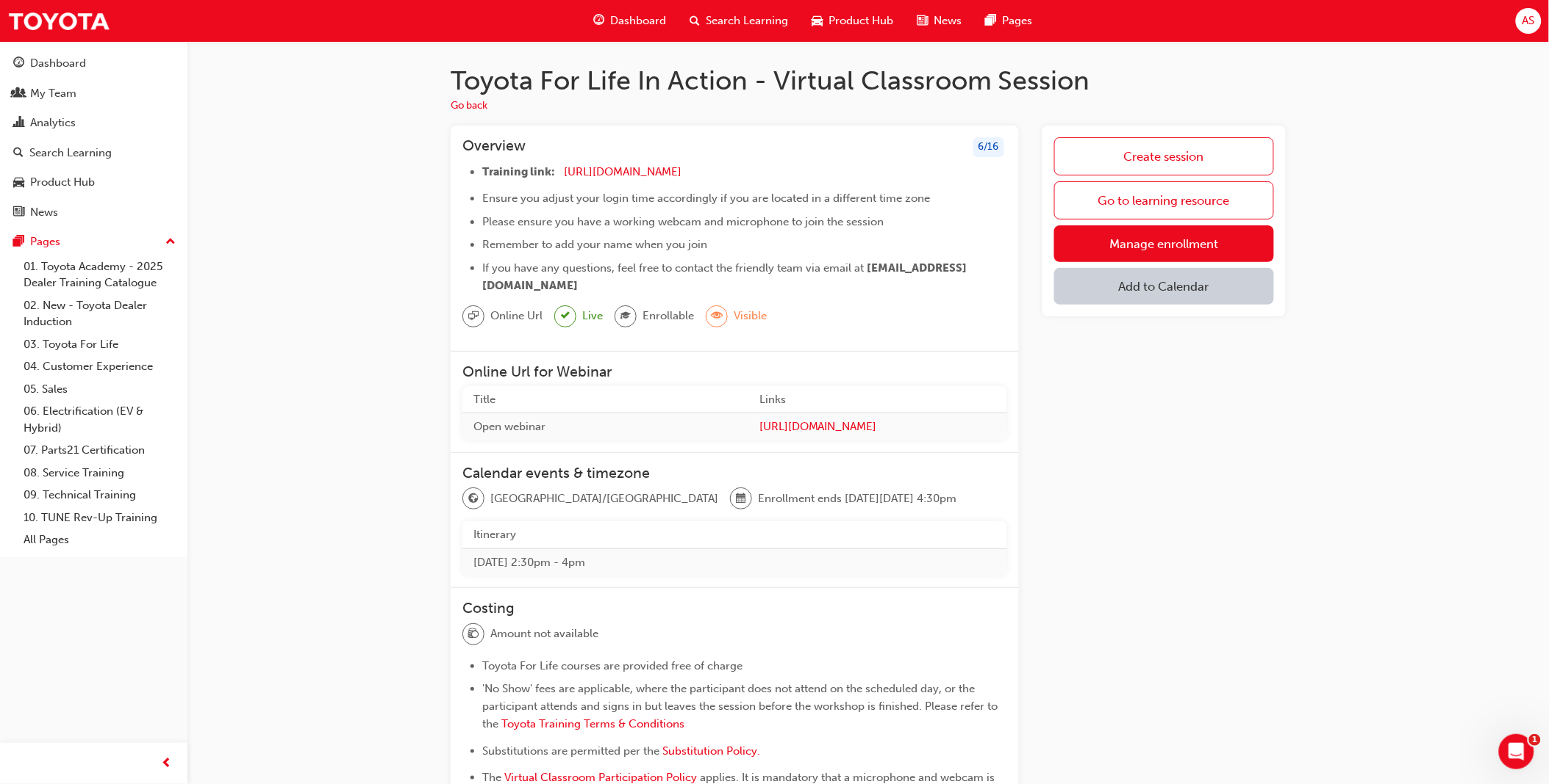 The width and height of the screenshot is (1549, 784). Describe the element at coordinates (99, 473) in the screenshot. I see `a: 08. Service Training` at that location.